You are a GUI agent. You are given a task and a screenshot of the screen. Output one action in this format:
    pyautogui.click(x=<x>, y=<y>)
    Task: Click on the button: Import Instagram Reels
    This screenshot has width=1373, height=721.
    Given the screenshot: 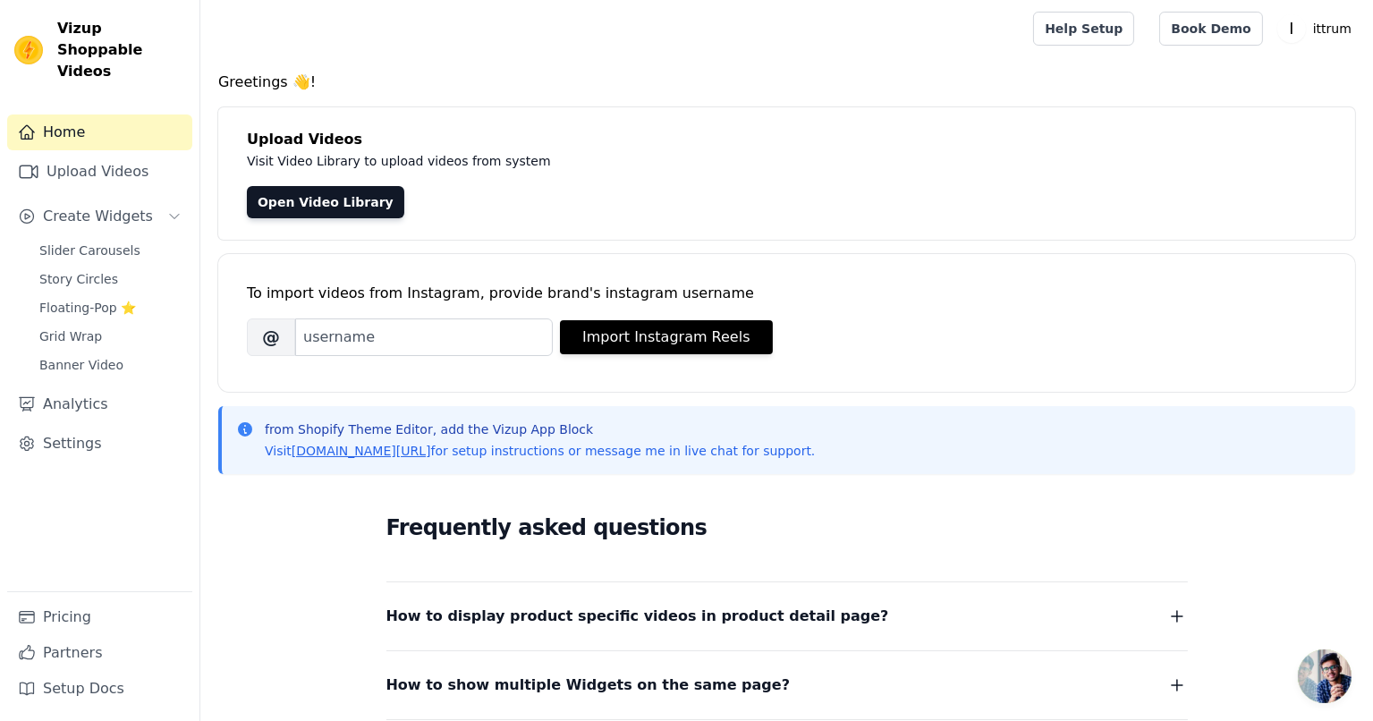 What is the action you would take?
    pyautogui.click(x=666, y=337)
    